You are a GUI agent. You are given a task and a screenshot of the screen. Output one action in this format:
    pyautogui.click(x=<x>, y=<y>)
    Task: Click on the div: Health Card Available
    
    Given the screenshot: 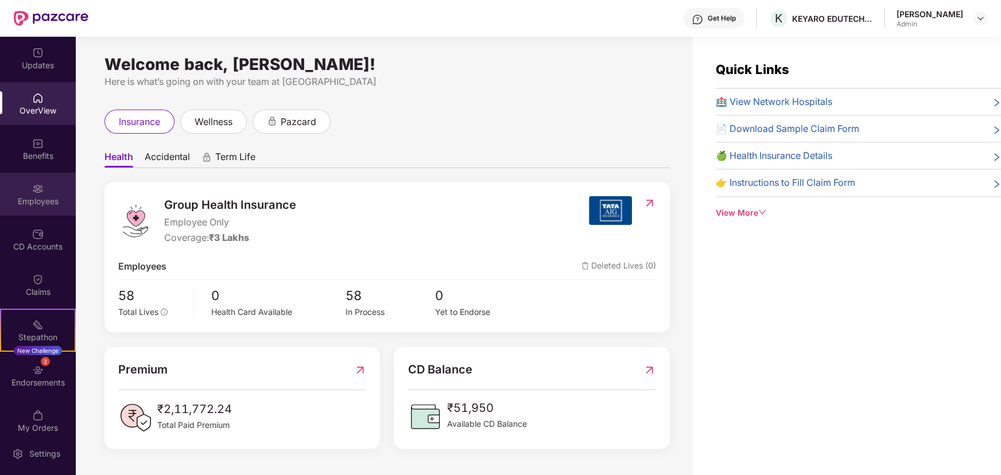 What is the action you would take?
    pyautogui.click(x=278, y=312)
    